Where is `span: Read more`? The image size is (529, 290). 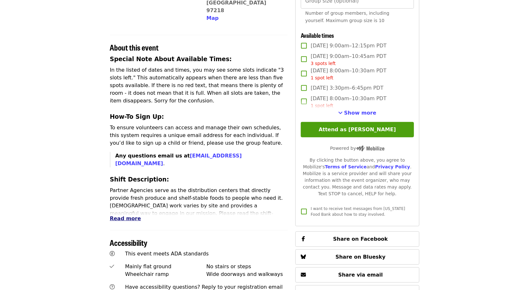 span: Read more is located at coordinates (125, 218).